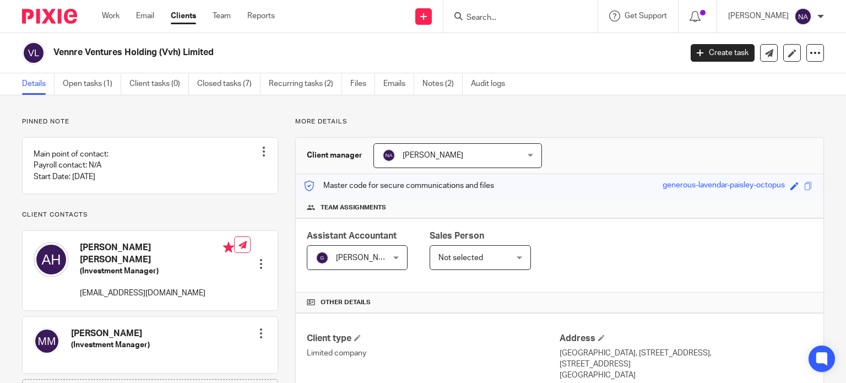  I want to click on a: Team, so click(221, 16).